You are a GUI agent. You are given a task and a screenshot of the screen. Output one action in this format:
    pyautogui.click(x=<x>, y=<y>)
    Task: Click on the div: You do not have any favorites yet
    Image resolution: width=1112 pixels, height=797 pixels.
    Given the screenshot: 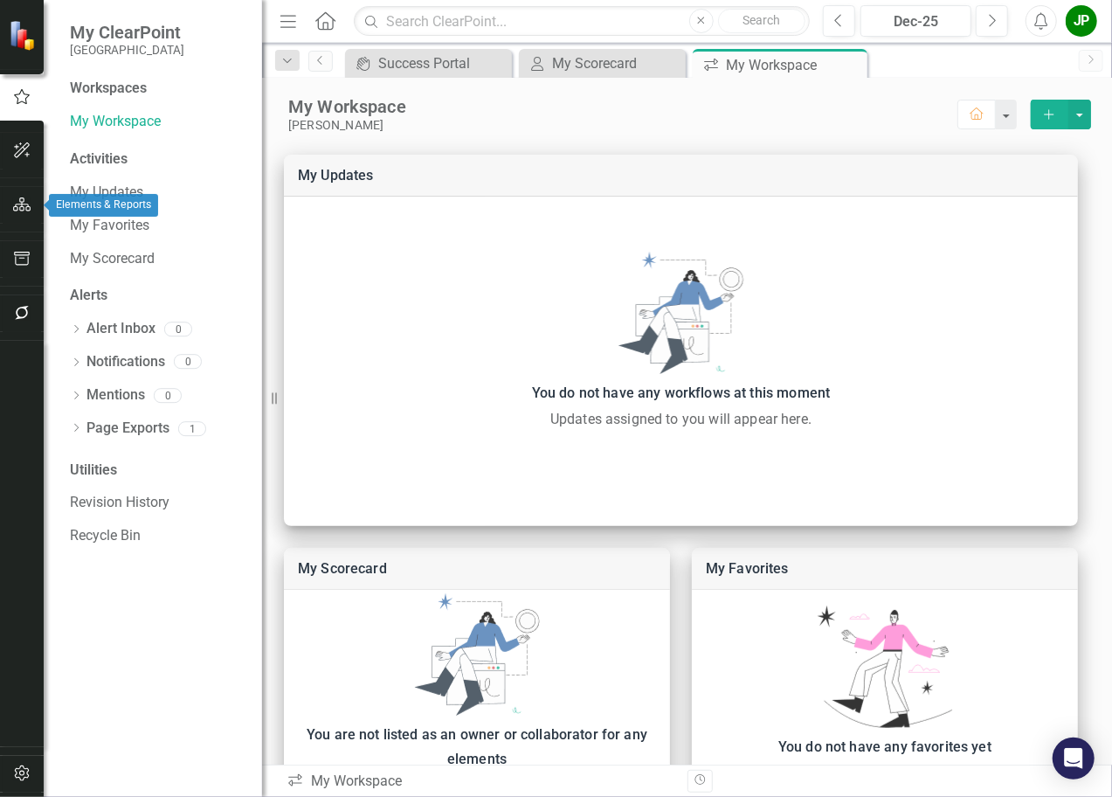 What is the action you would take?
    pyautogui.click(x=885, y=747)
    